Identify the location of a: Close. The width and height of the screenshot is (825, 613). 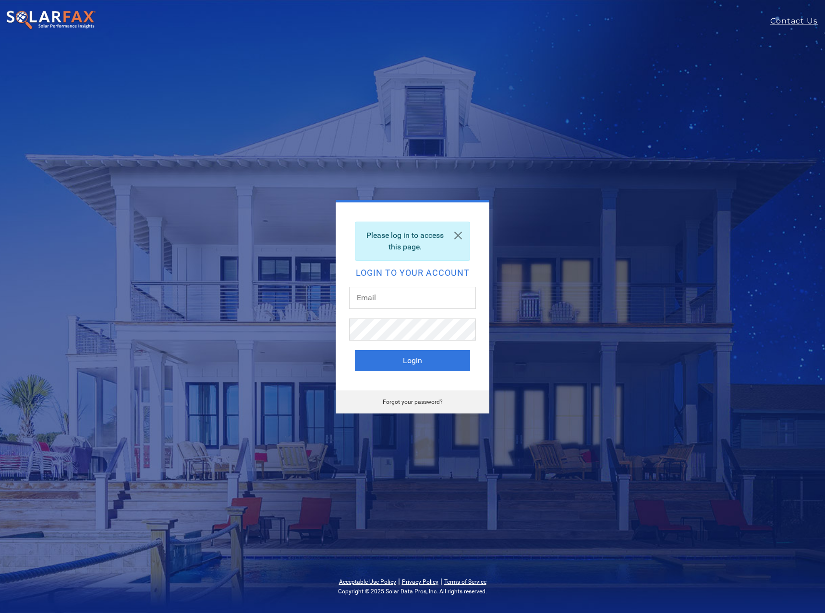
(458, 236).